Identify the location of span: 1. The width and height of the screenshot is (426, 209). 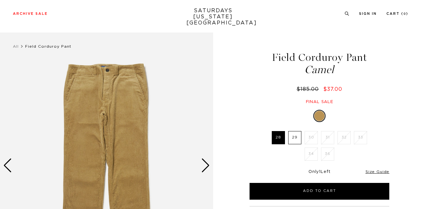
(320, 172).